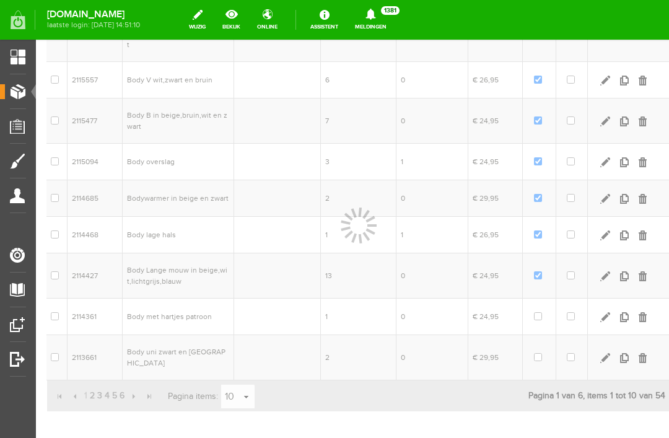 The height and width of the screenshot is (438, 669). I want to click on a: Meldingen1381, so click(371, 20).